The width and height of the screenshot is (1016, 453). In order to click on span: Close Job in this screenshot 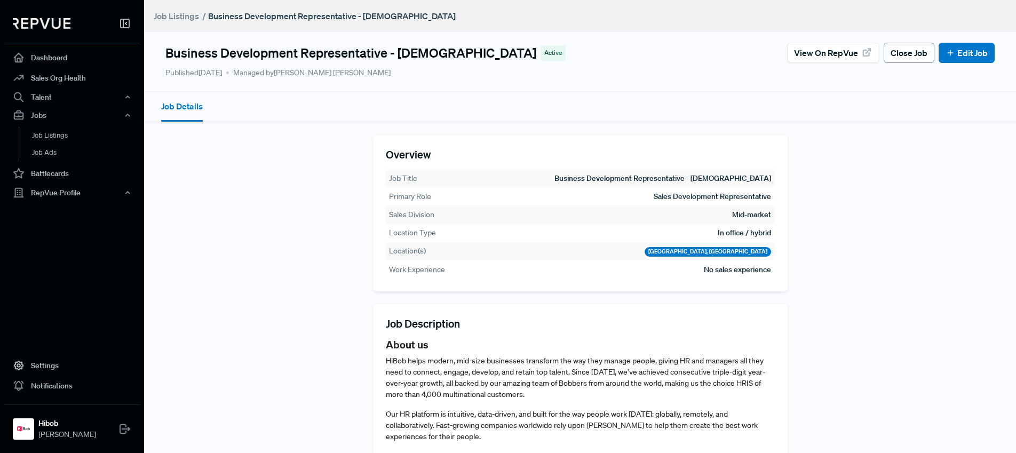, I will do `click(909, 53)`.